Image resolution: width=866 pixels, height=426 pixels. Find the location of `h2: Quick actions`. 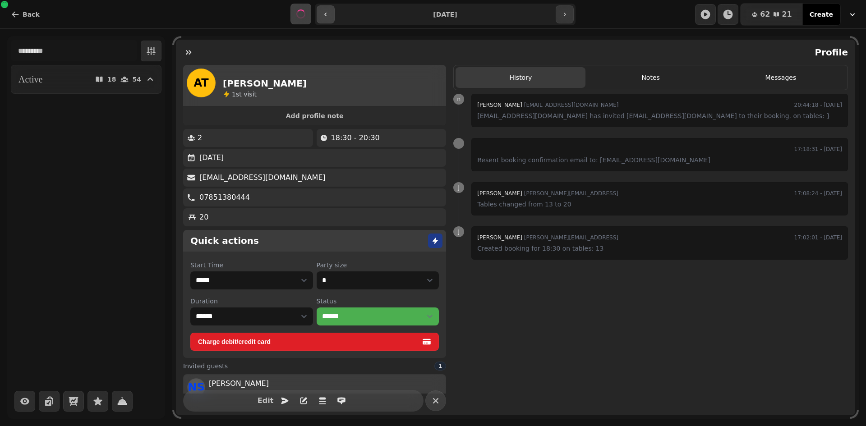

h2: Quick actions is located at coordinates (225, 241).